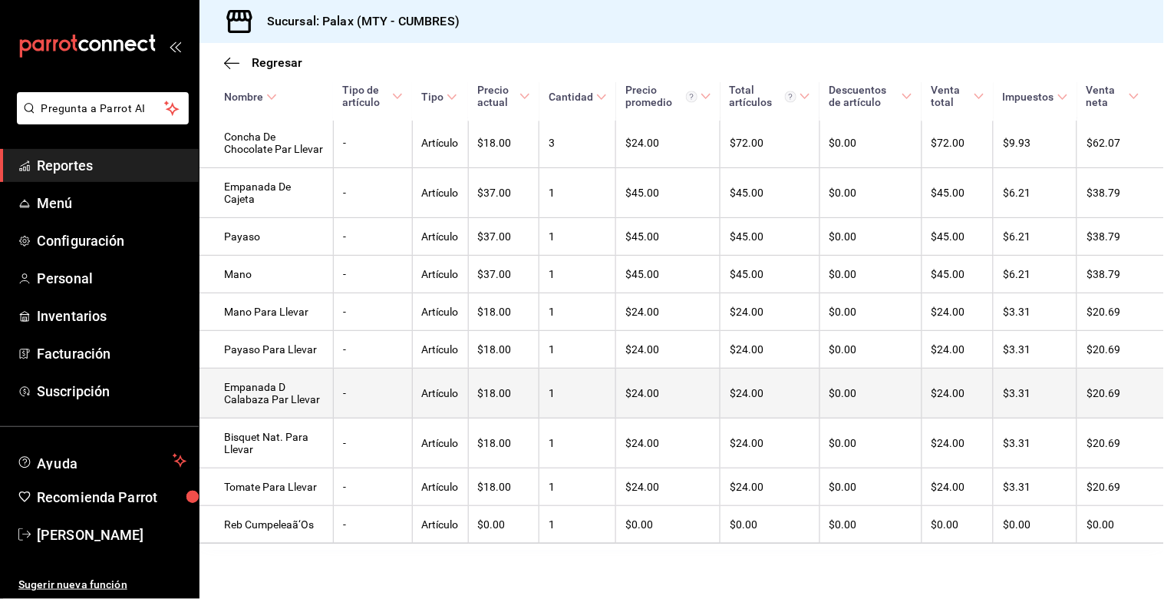  What do you see at coordinates (102, 584) in the screenshot?
I see `span: Sugerir nueva función` at bounding box center [102, 584].